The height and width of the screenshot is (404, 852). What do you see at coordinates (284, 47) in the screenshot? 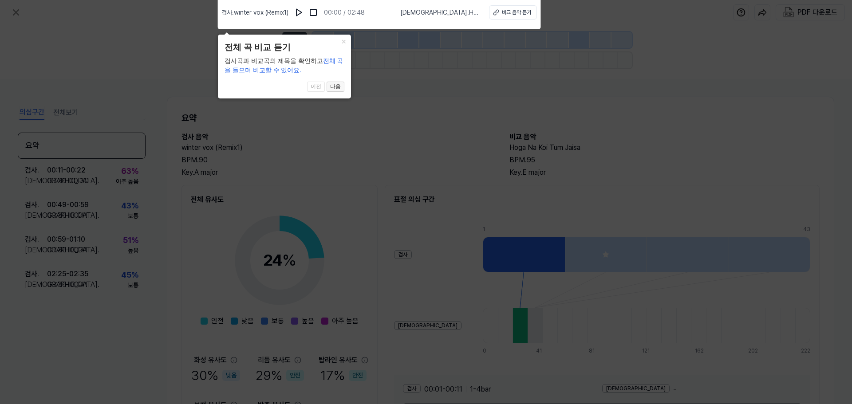
I see `header: 전체 곡 비교 듣기` at bounding box center [284, 47].